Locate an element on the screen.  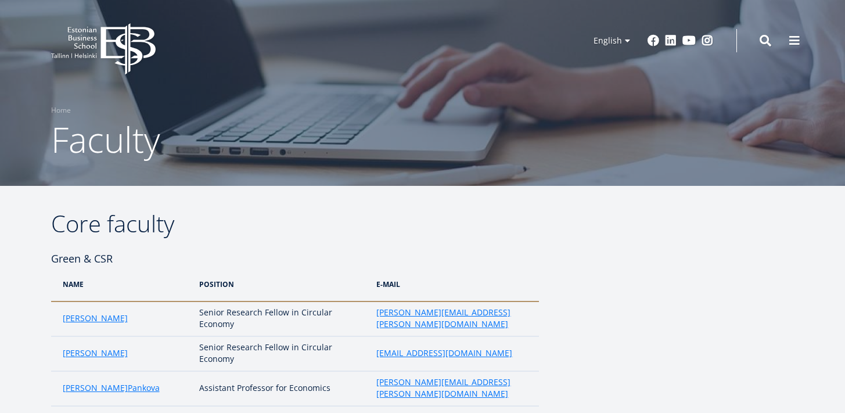
h2: Core faculty is located at coordinates (295, 223).